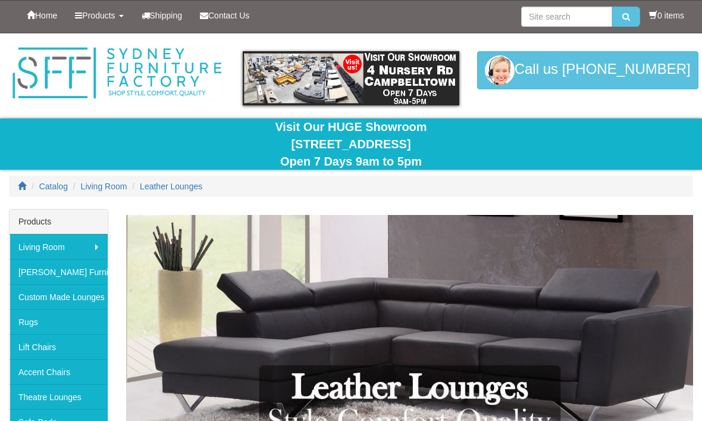  I want to click on span: Contact Us, so click(228, 15).